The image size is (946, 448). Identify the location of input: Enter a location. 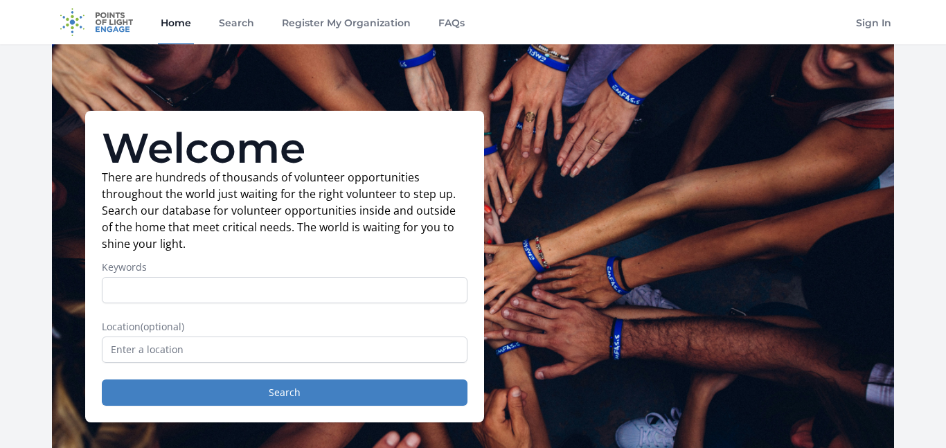
(285, 350).